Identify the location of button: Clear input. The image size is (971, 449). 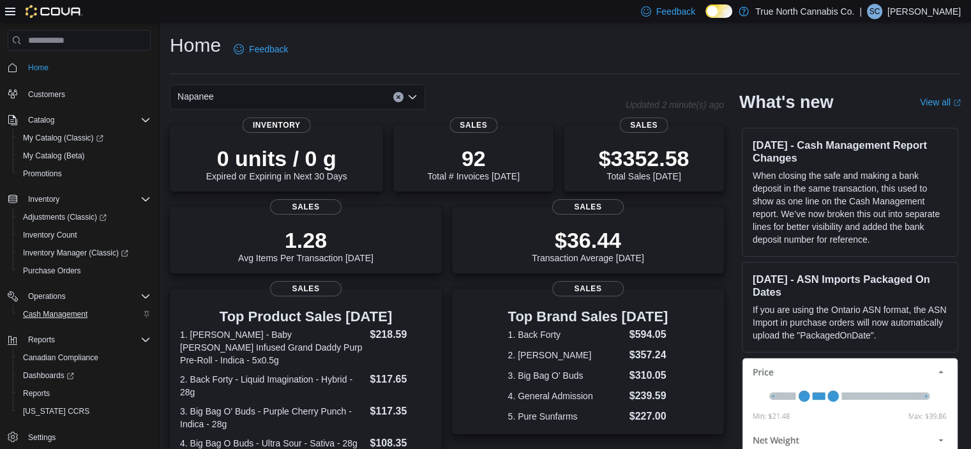
(398, 97).